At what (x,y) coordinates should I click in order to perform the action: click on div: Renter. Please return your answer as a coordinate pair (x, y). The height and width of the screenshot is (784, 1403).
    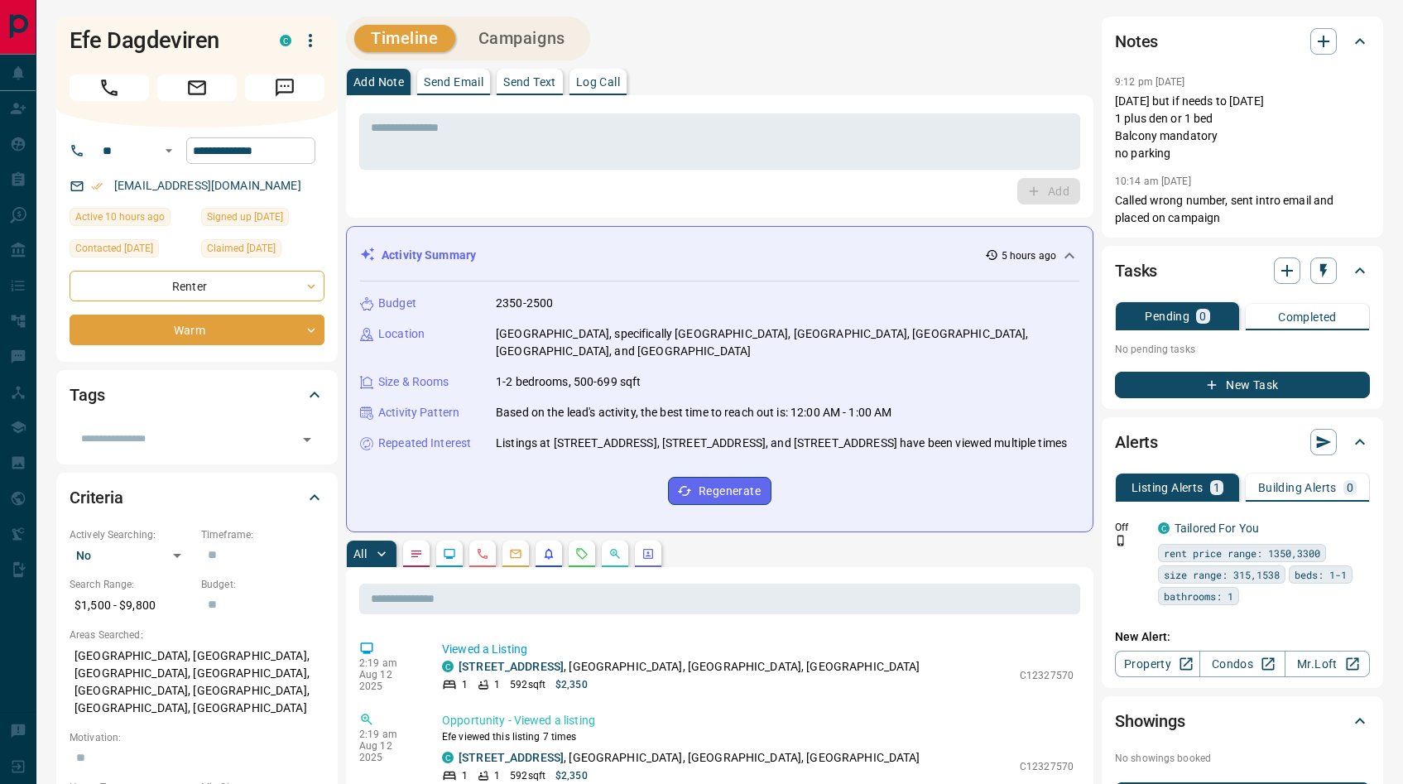
    Looking at the image, I should click on (197, 286).